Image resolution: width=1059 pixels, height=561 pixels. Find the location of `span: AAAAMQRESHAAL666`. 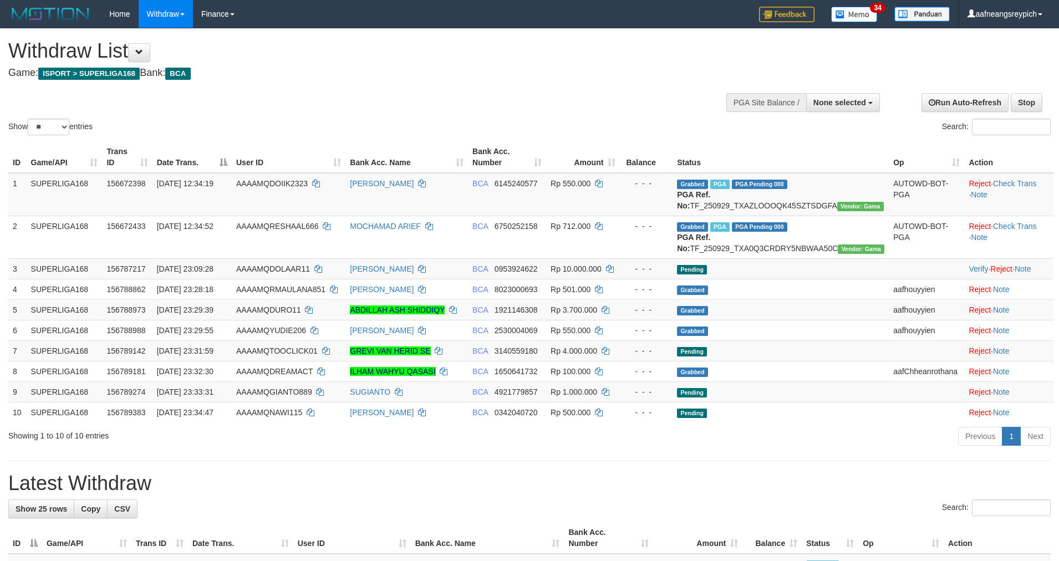

span: AAAAMQRESHAAL666 is located at coordinates (277, 226).